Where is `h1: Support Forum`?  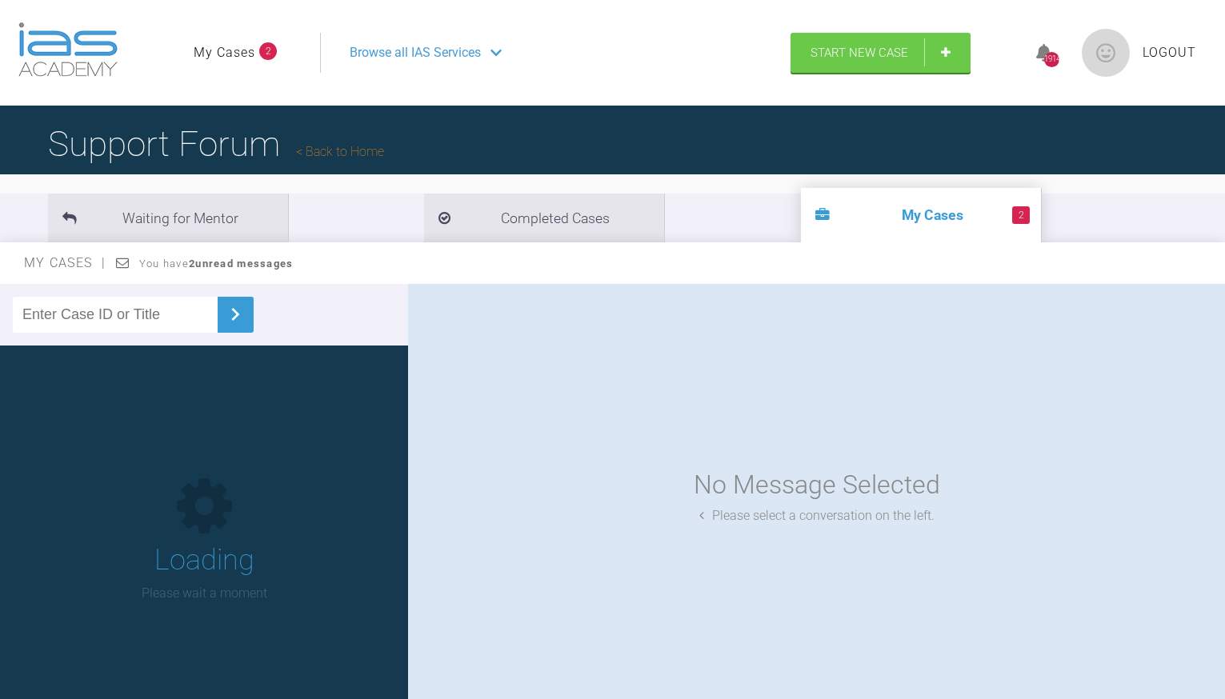
h1: Support Forum is located at coordinates (216, 144).